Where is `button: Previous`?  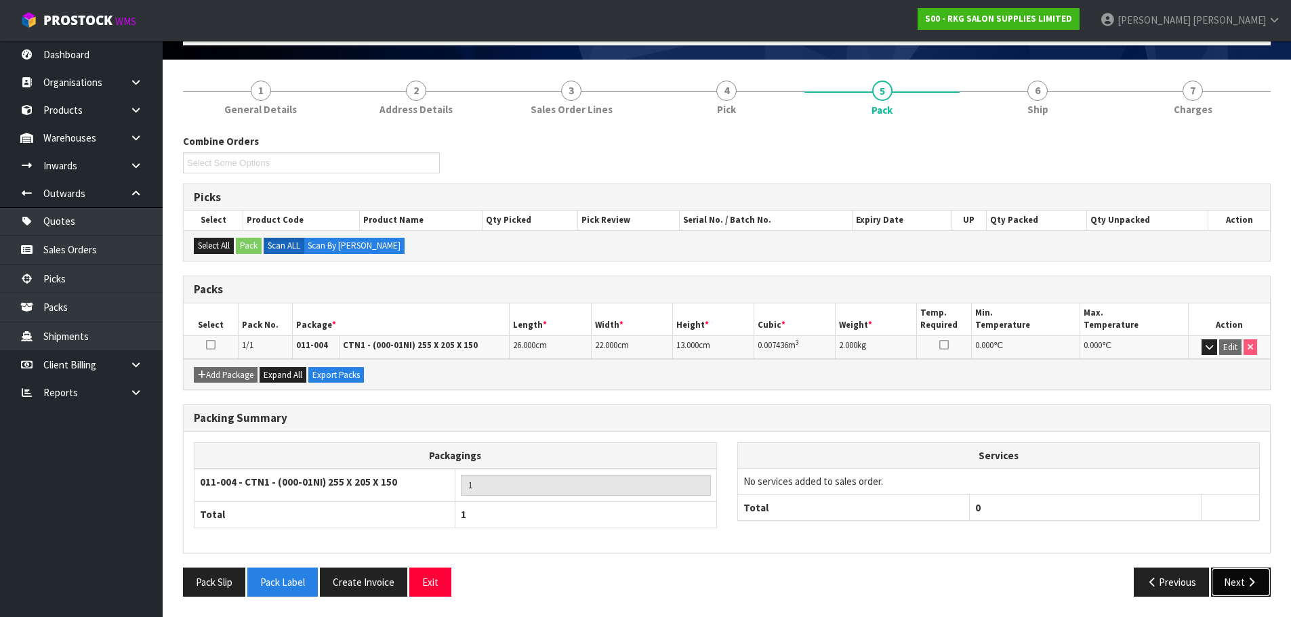 button: Previous is located at coordinates (1171, 582).